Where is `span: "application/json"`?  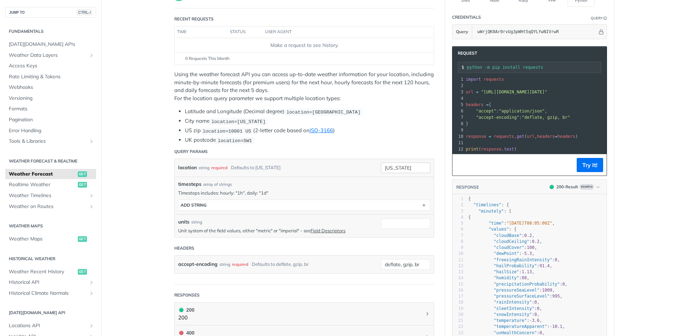 span: "application/json" is located at coordinates (522, 111).